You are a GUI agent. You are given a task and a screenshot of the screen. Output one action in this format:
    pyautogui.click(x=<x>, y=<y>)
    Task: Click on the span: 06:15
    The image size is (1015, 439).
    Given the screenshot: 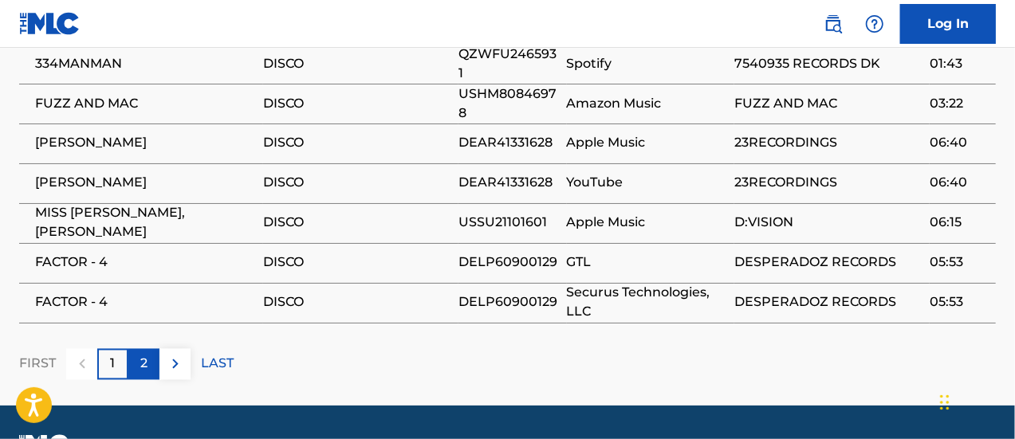 What is the action you would take?
    pyautogui.click(x=958, y=223)
    